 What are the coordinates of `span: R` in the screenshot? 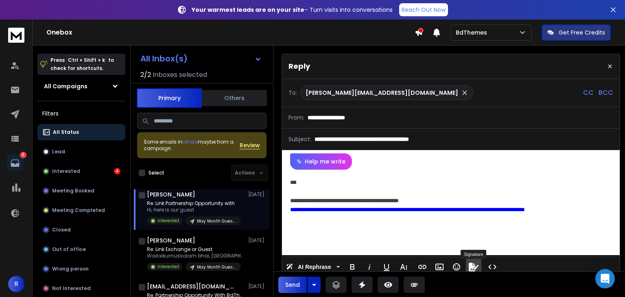 It's located at (16, 284).